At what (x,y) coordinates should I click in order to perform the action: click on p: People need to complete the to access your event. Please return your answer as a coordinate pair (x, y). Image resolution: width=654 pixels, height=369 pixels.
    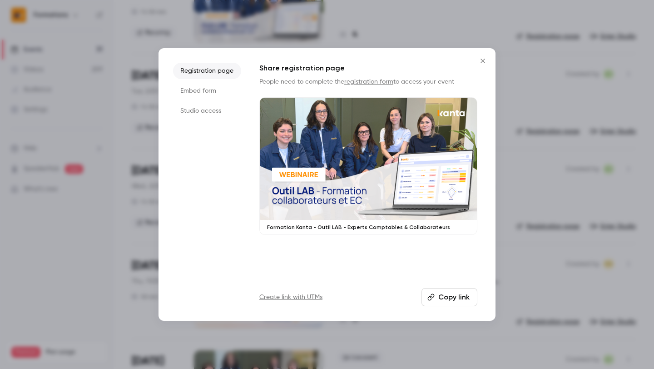
    Looking at the image, I should click on (369, 82).